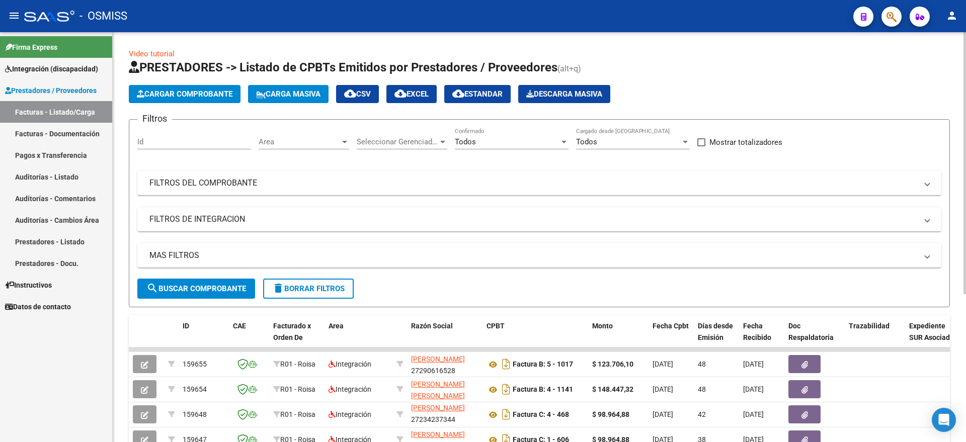 The height and width of the screenshot is (442, 966). I want to click on span: Doc Respaldatoria, so click(811, 331).